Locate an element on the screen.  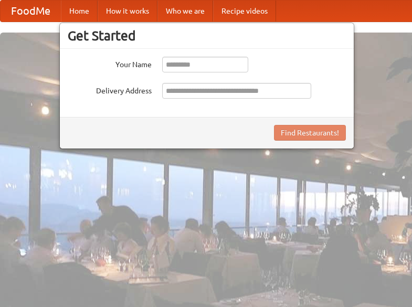
label: Your Name is located at coordinates (110, 63).